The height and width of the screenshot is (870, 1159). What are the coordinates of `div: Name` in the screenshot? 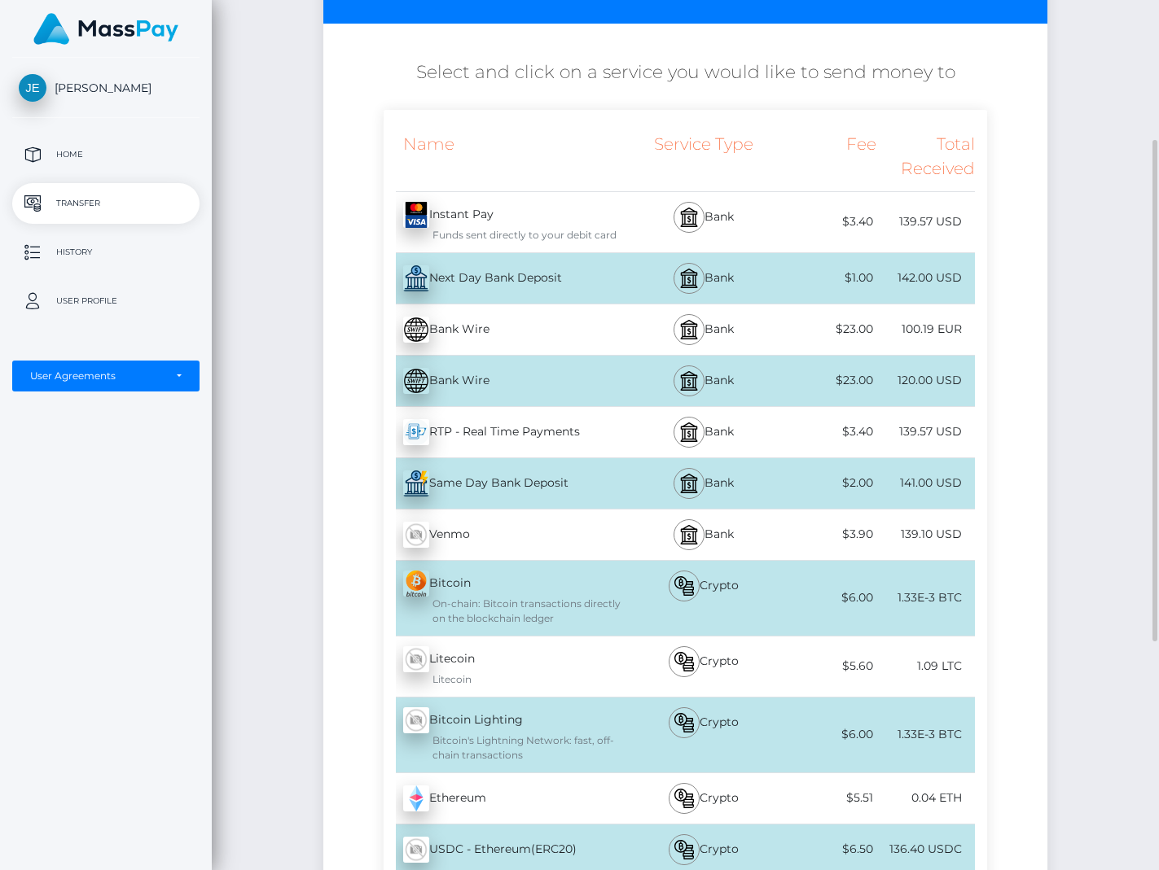 It's located at (506, 156).